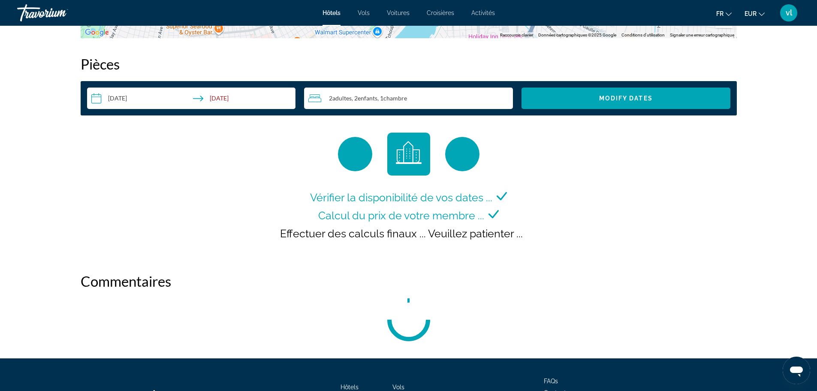 This screenshot has height=391, width=817. What do you see at coordinates (340, 98) in the screenshot?
I see `span: 2` at bounding box center [340, 98].